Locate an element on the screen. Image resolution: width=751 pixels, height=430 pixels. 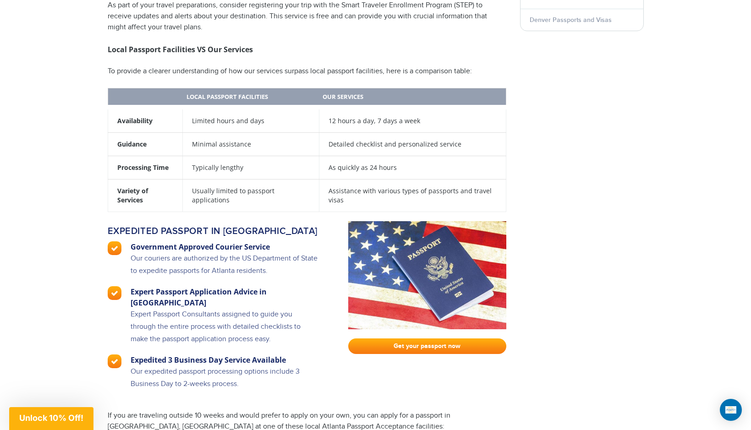
a: Get your passport now is located at coordinates (427, 347).